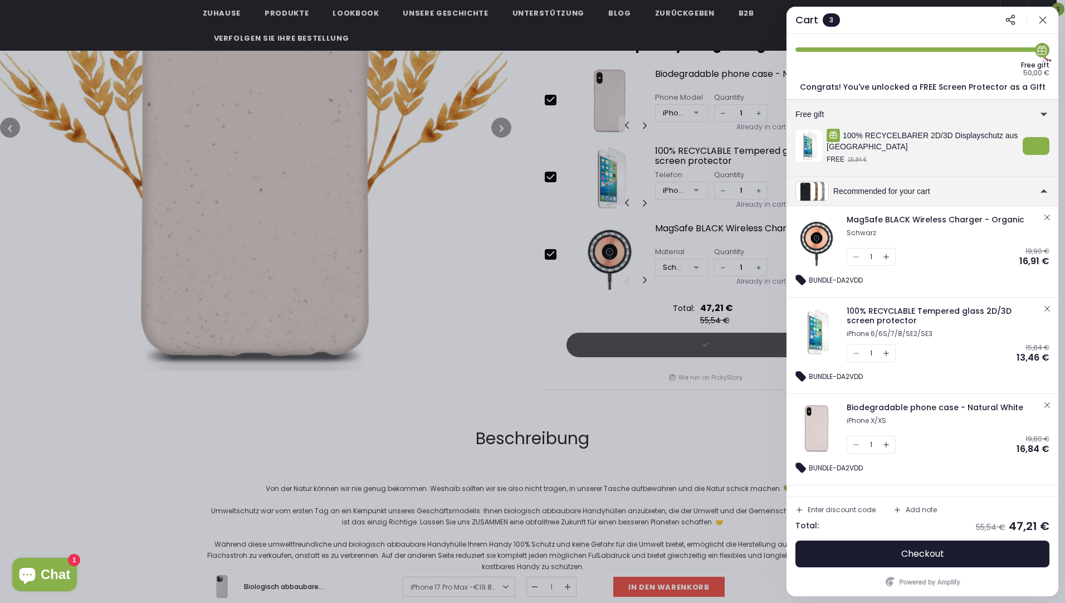 This screenshot has width=1065, height=603. Describe the element at coordinates (1036, 73) in the screenshot. I see `div: 50,00 €` at that location.